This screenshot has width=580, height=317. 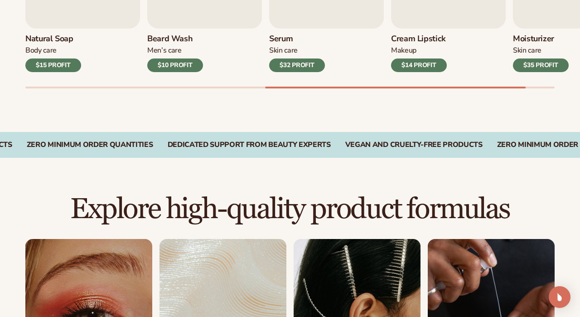 I want to click on div: DEDICATED SUPPORT FROM BEAUTY EXPERTS, so click(x=249, y=145).